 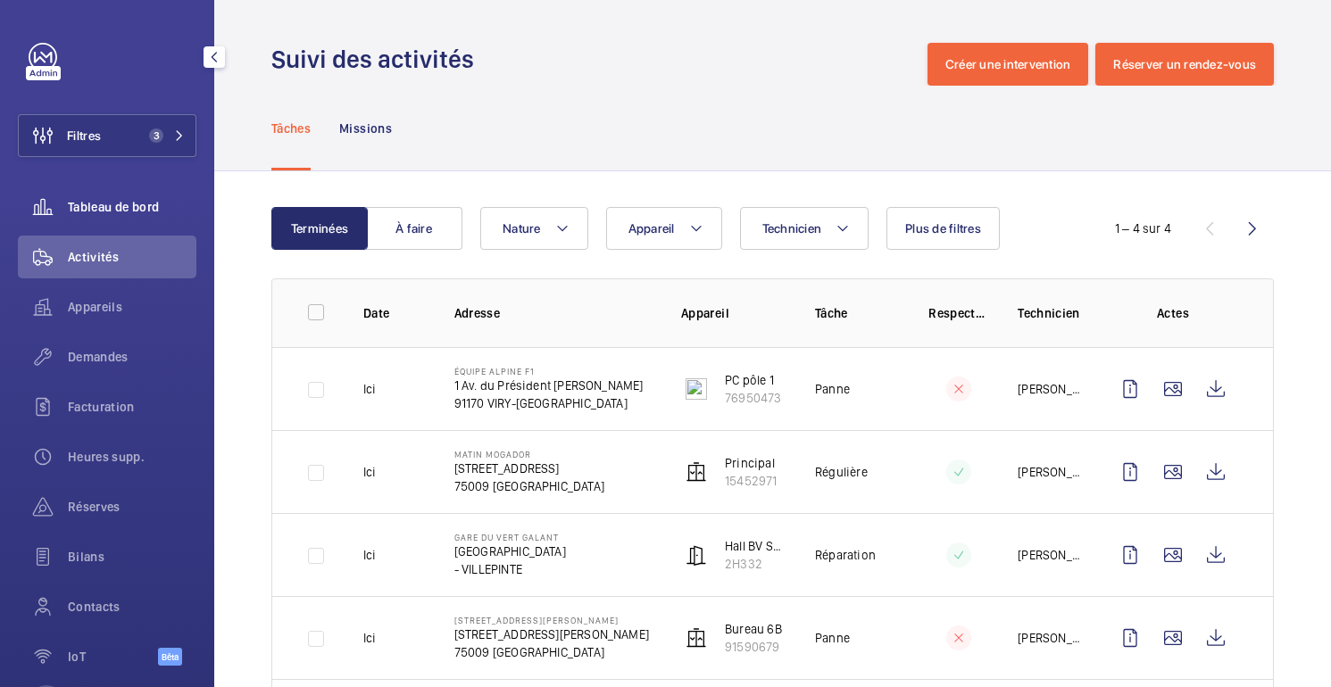 I want to click on button: Nature, so click(x=534, y=228).